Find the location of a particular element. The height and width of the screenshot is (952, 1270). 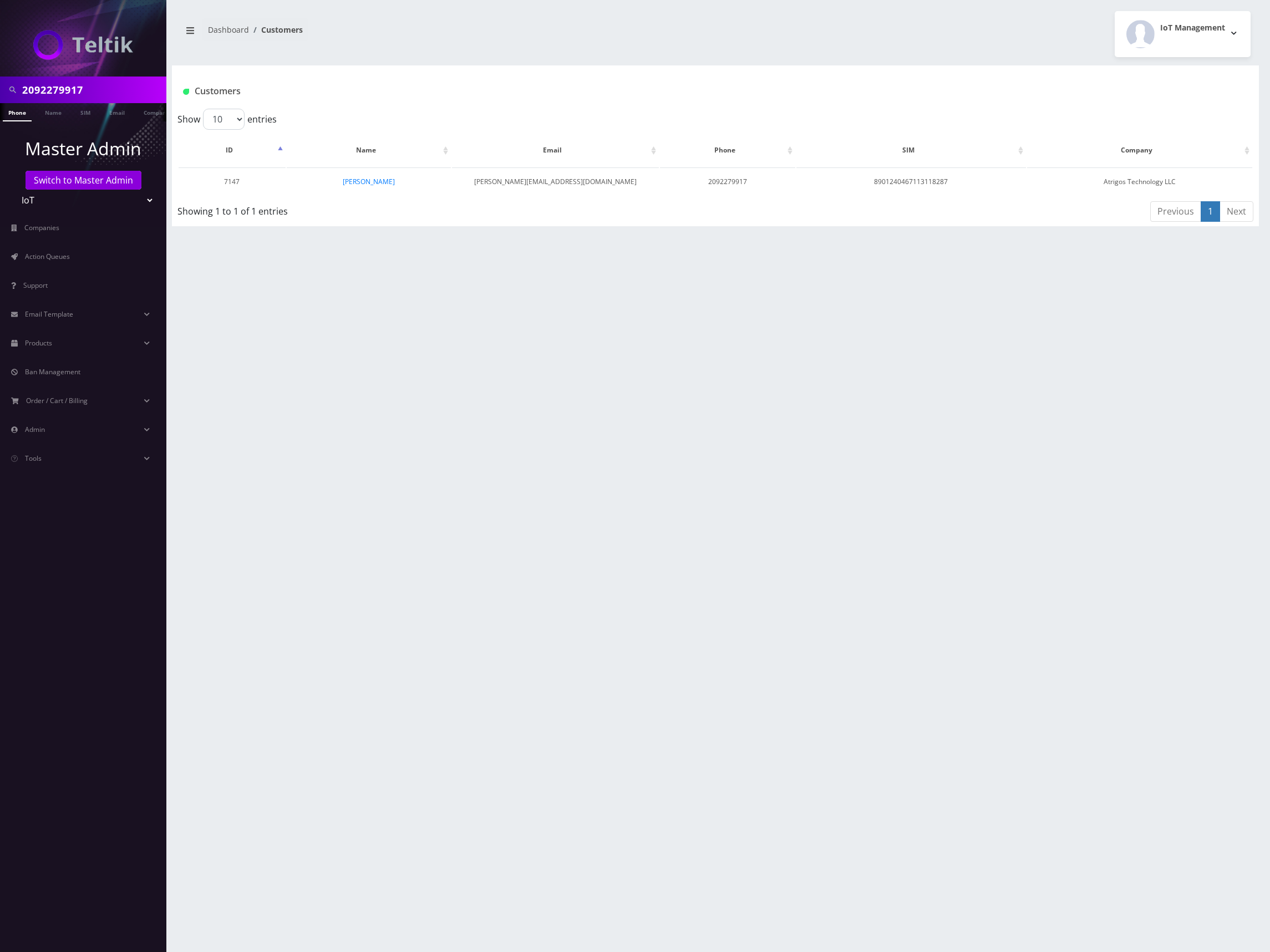

input: Search in Company is located at coordinates (92, 90).